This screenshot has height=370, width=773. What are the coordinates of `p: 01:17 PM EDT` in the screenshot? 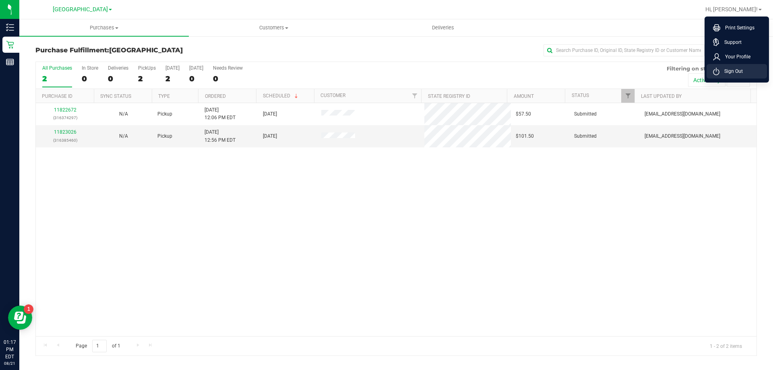 It's located at (10, 349).